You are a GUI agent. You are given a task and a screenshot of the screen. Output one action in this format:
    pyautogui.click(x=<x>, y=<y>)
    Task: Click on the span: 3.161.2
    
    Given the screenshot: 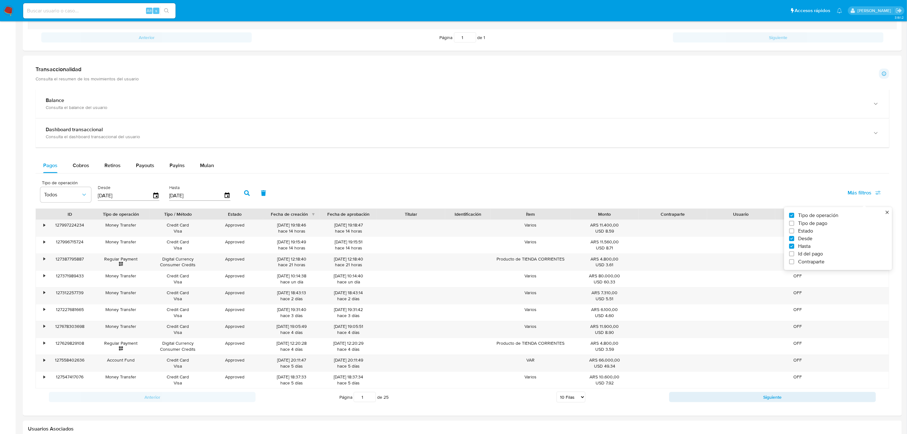 What is the action you would take?
    pyautogui.click(x=899, y=17)
    